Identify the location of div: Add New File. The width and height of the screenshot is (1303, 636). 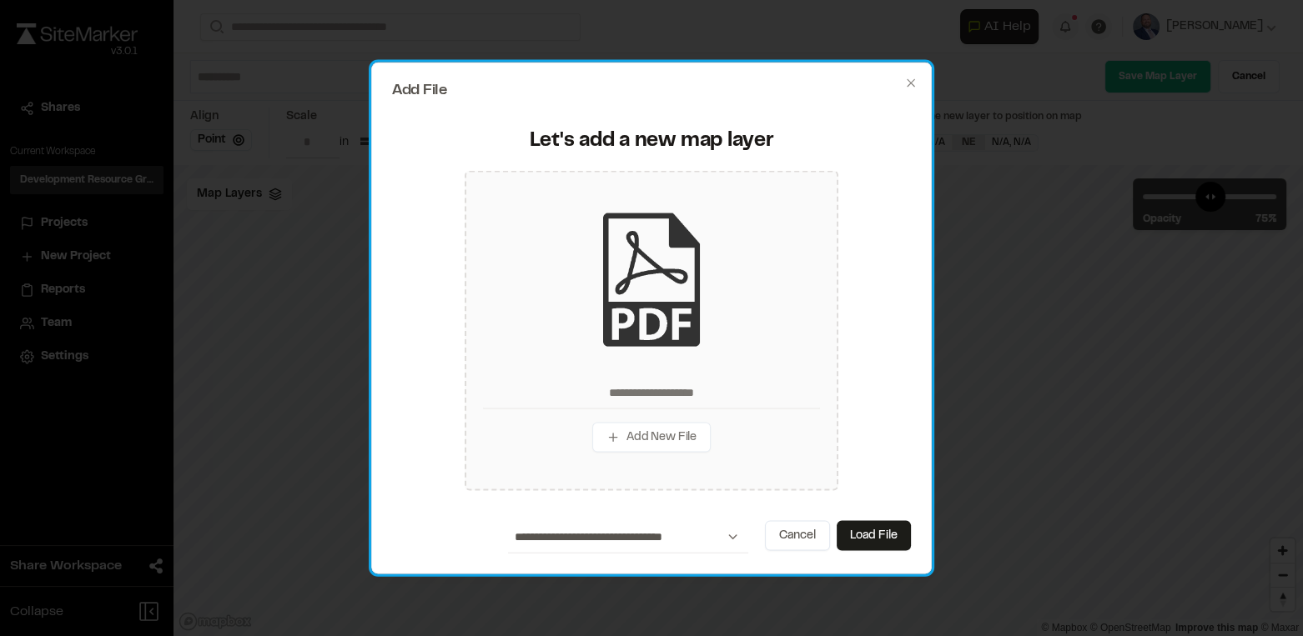
(651, 331).